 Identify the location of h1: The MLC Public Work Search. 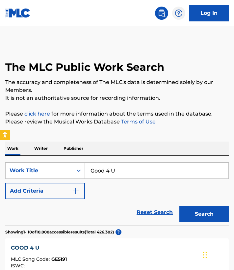
(85, 67).